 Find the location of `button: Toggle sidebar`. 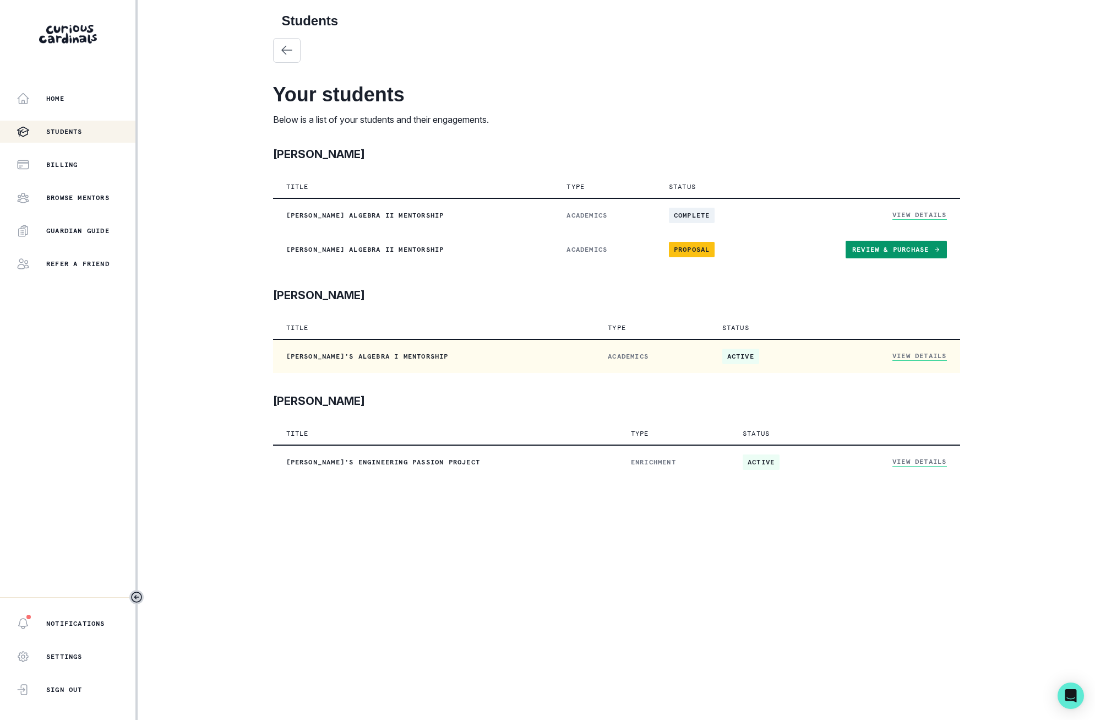

button: Toggle sidebar is located at coordinates (137, 597).